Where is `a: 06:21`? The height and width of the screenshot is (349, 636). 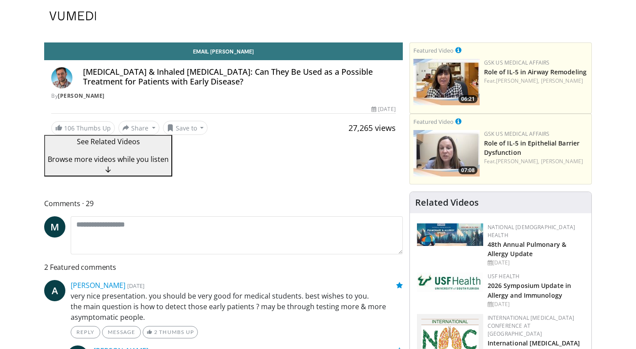
a: 06:21 is located at coordinates (447, 82).